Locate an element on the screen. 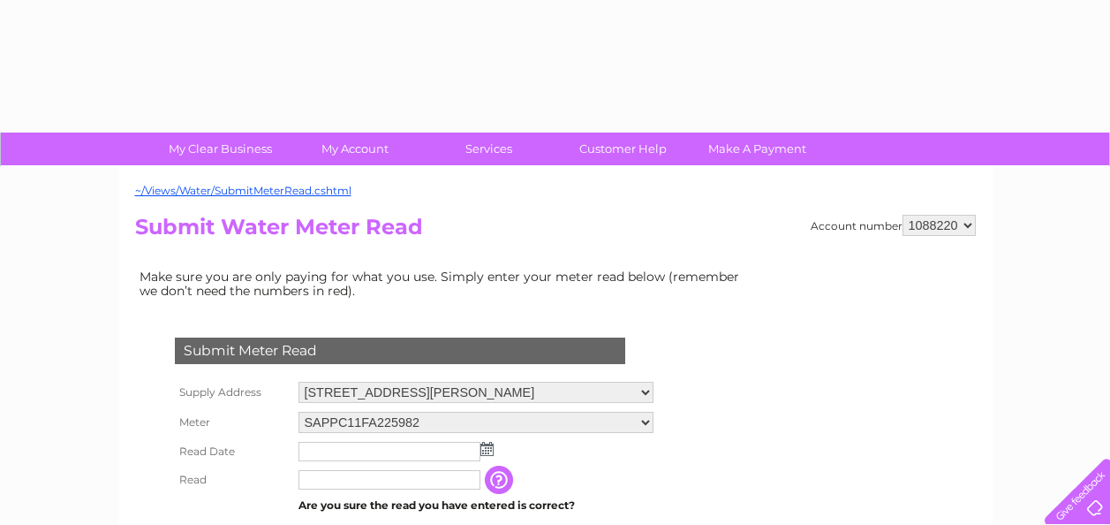 The height and width of the screenshot is (525, 1110). a: Customer Help is located at coordinates (623, 148).